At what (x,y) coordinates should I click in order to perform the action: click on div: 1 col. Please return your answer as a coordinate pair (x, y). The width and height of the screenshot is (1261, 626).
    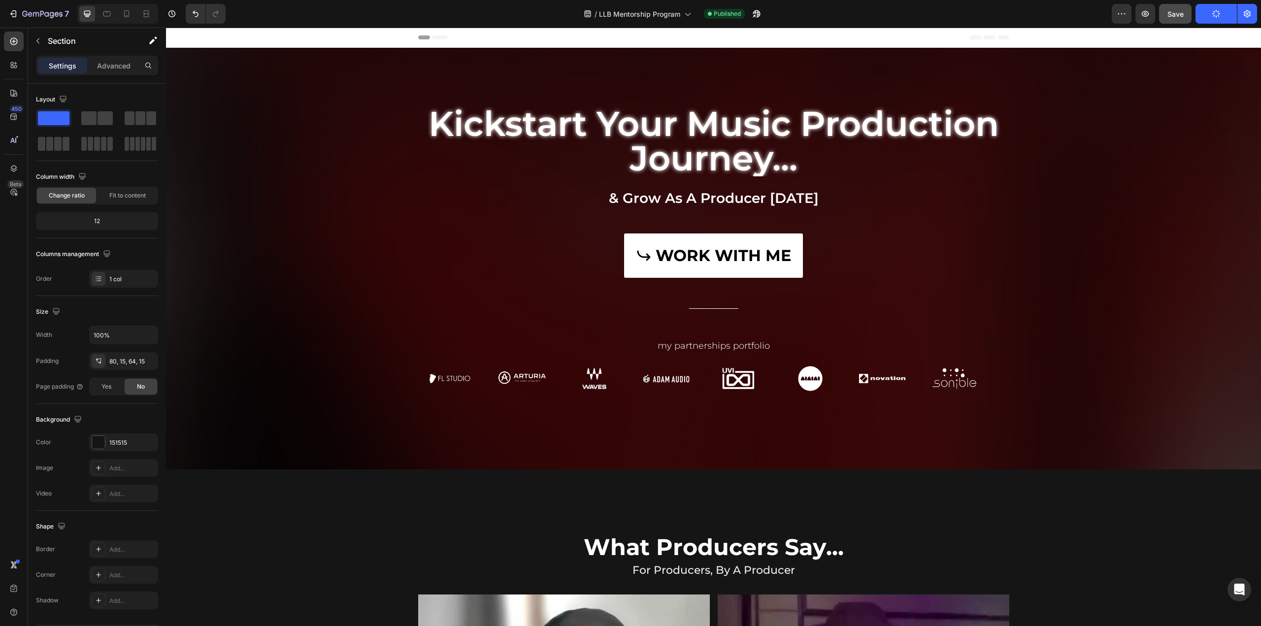
    Looking at the image, I should click on (132, 279).